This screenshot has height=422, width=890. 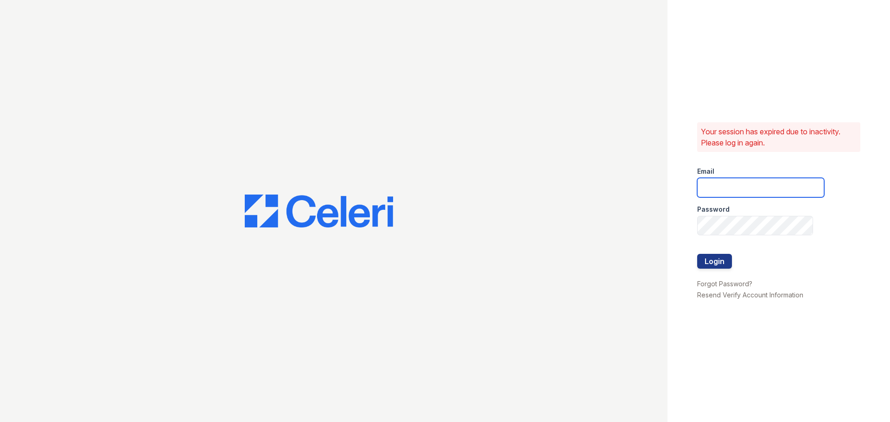 What do you see at coordinates (725, 284) in the screenshot?
I see `a: Forgot Password?` at bounding box center [725, 284].